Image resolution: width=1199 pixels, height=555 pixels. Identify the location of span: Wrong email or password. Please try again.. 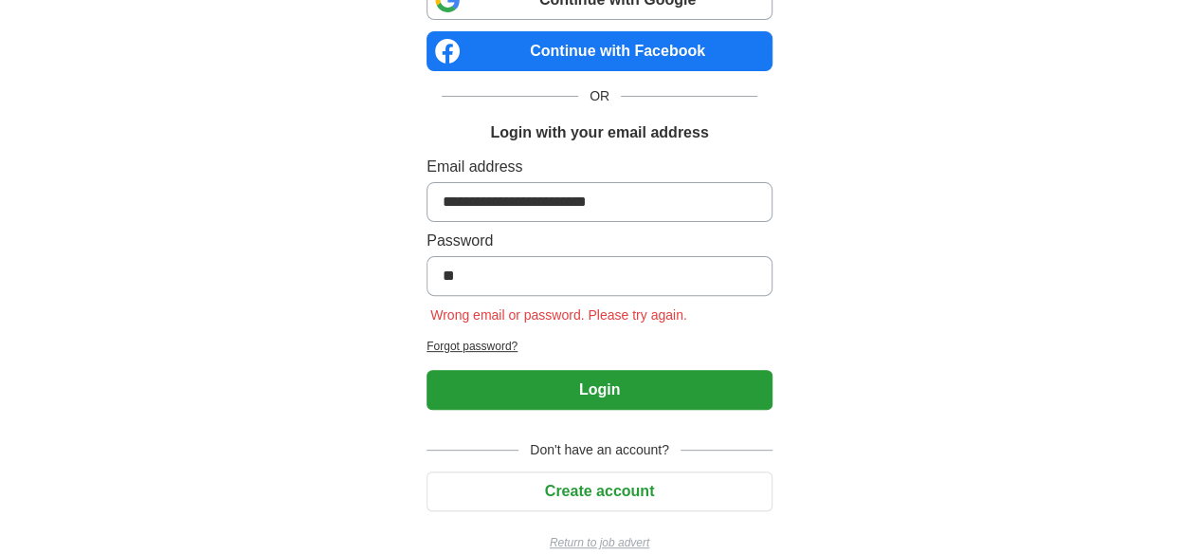
(558, 315).